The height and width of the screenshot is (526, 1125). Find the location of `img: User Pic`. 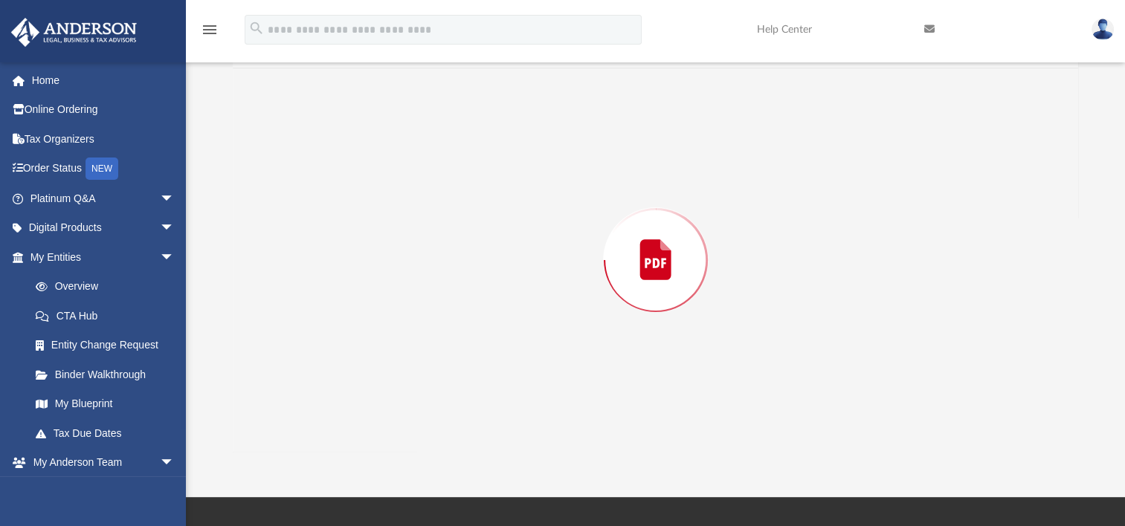

img: User Pic is located at coordinates (1102, 29).